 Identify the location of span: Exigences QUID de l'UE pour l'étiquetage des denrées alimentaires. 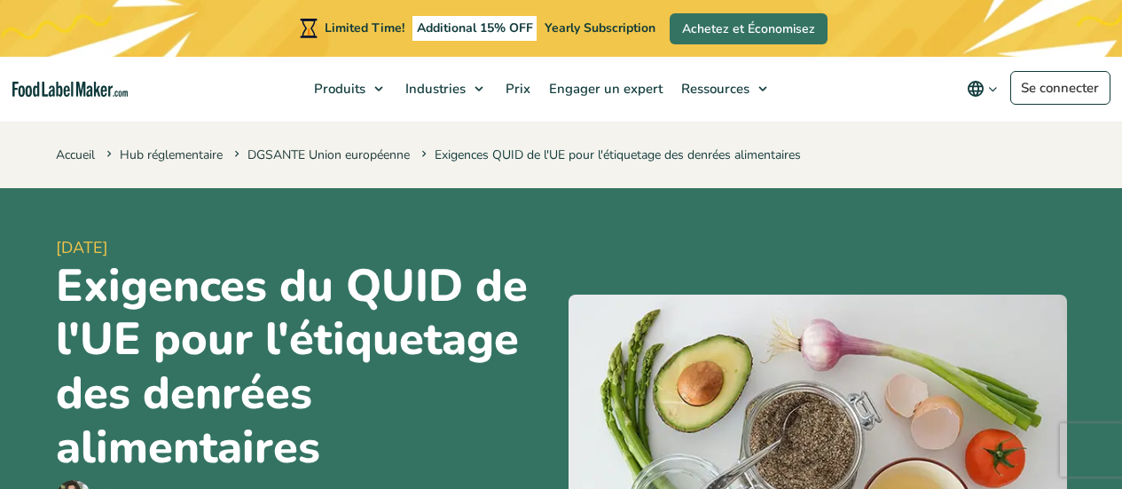
(609, 154).